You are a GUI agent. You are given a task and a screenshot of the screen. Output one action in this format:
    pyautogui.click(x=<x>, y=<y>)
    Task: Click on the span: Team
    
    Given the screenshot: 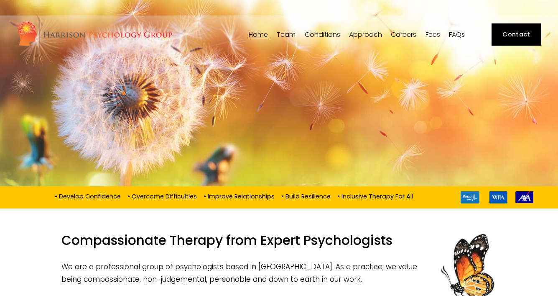 What is the action you would take?
    pyautogui.click(x=286, y=35)
    